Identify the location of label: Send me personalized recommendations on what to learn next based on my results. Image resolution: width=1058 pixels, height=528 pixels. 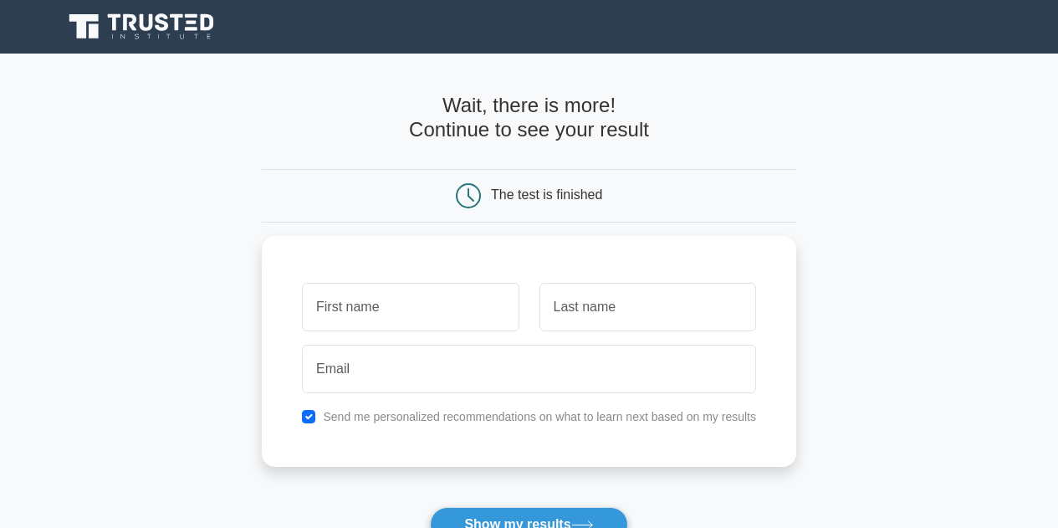
(540, 417).